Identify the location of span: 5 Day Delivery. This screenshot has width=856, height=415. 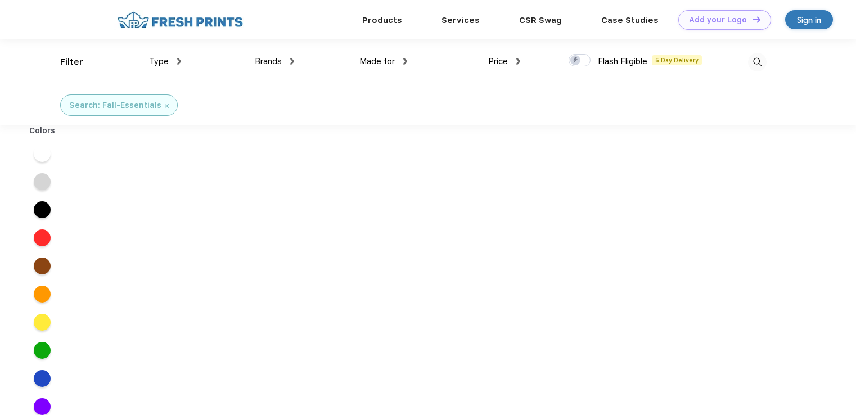
(677, 60).